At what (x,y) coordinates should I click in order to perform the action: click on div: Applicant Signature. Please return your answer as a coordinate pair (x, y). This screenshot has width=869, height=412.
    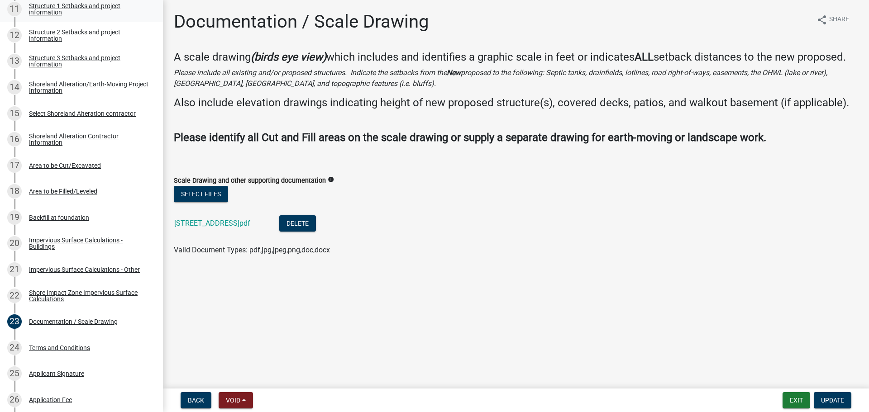
    Looking at the image, I should click on (57, 374).